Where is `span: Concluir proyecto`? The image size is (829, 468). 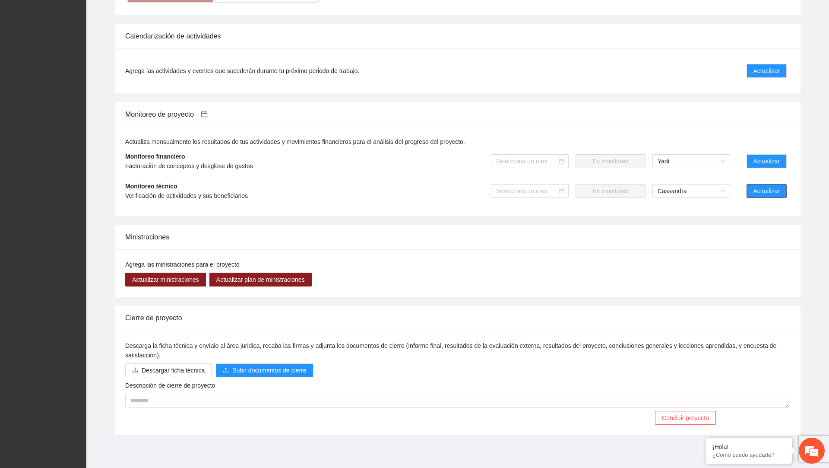 span: Concluir proyecto is located at coordinates (685, 418).